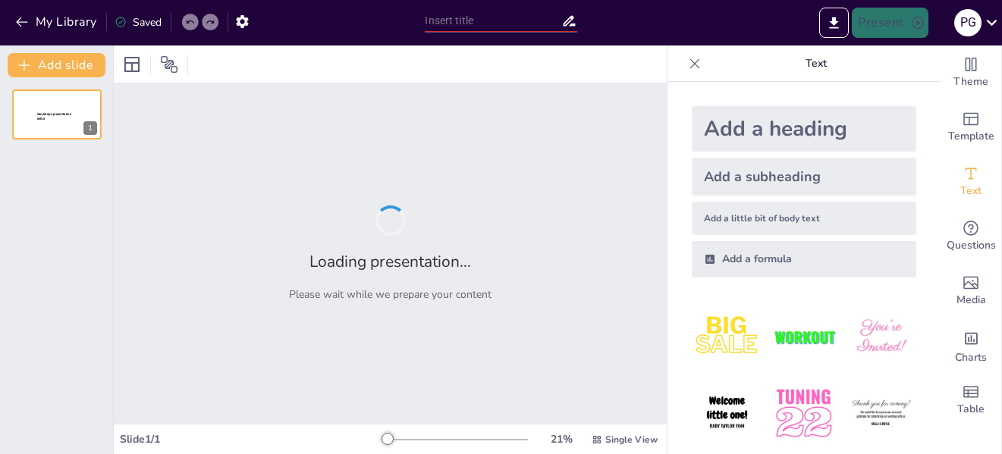  I want to click on span: Template, so click(970, 136).